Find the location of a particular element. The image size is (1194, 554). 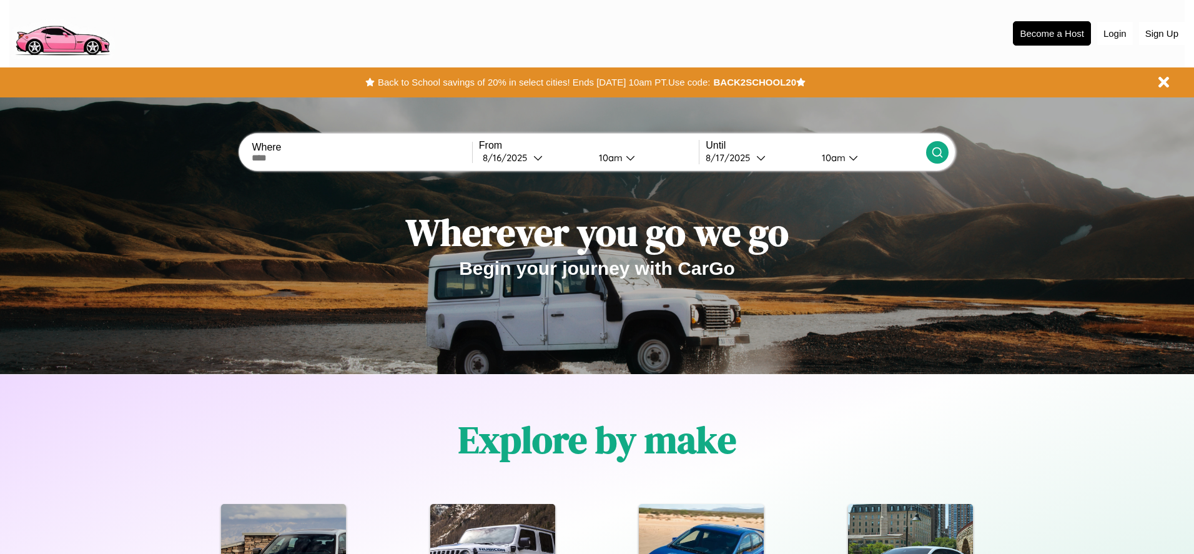

img: logo is located at coordinates (62, 32).